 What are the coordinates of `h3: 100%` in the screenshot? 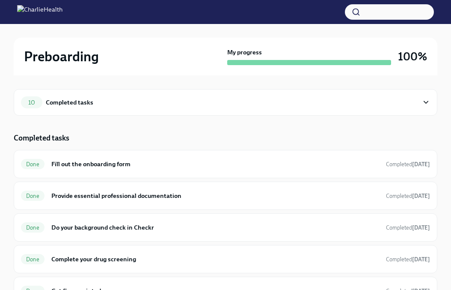 It's located at (413, 57).